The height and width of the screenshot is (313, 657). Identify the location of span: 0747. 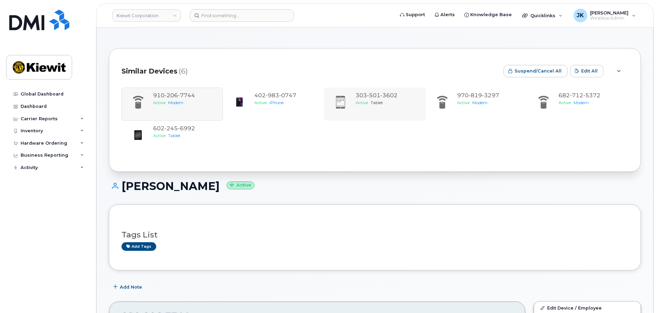
(288, 95).